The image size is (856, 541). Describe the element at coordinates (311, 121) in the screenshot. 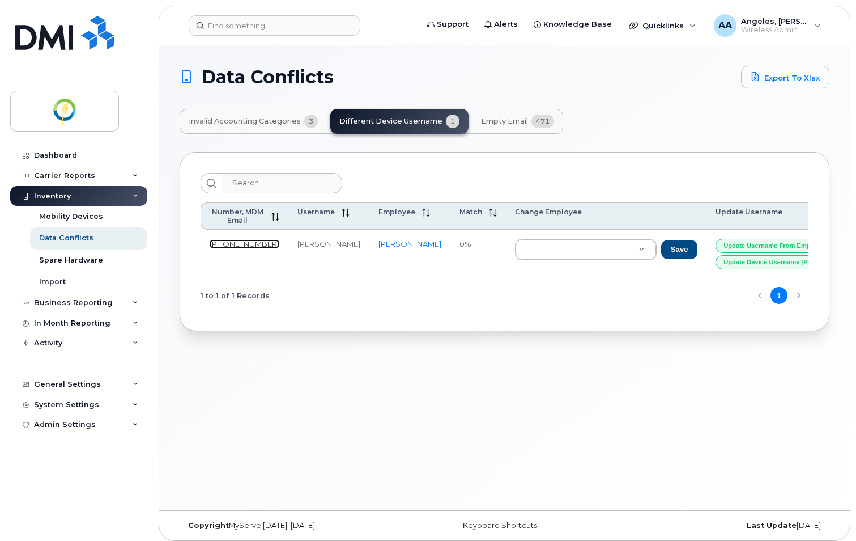

I see `span: 3` at that location.